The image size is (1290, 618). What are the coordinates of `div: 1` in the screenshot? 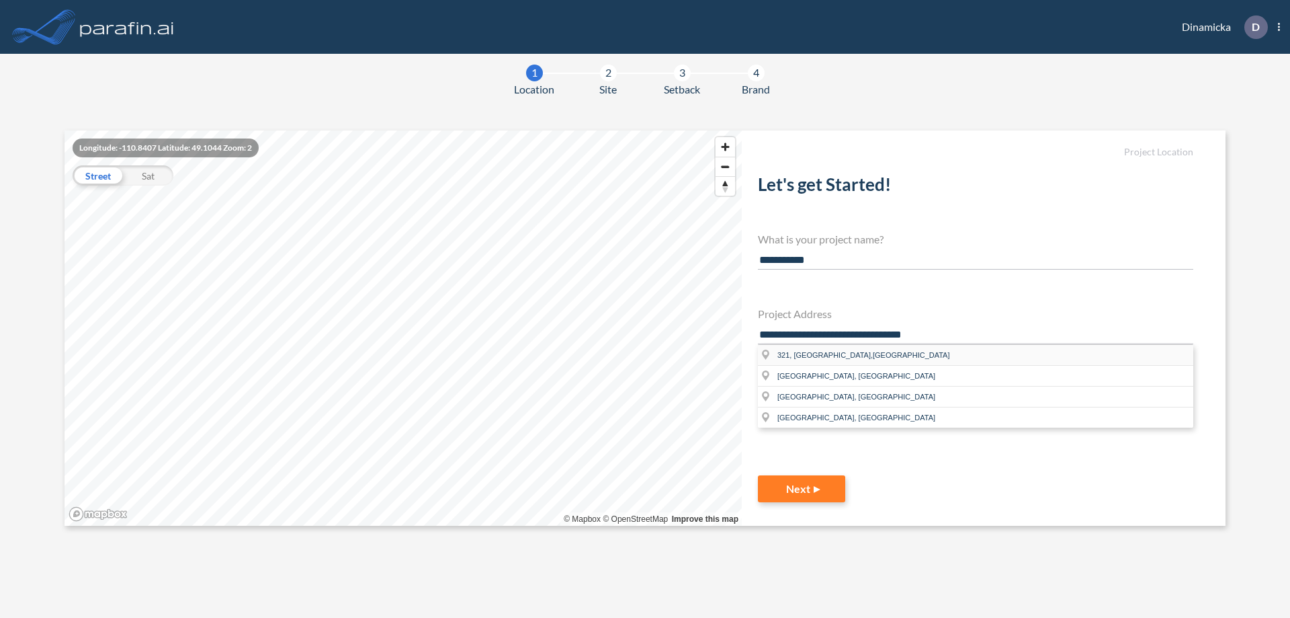 It's located at (534, 73).